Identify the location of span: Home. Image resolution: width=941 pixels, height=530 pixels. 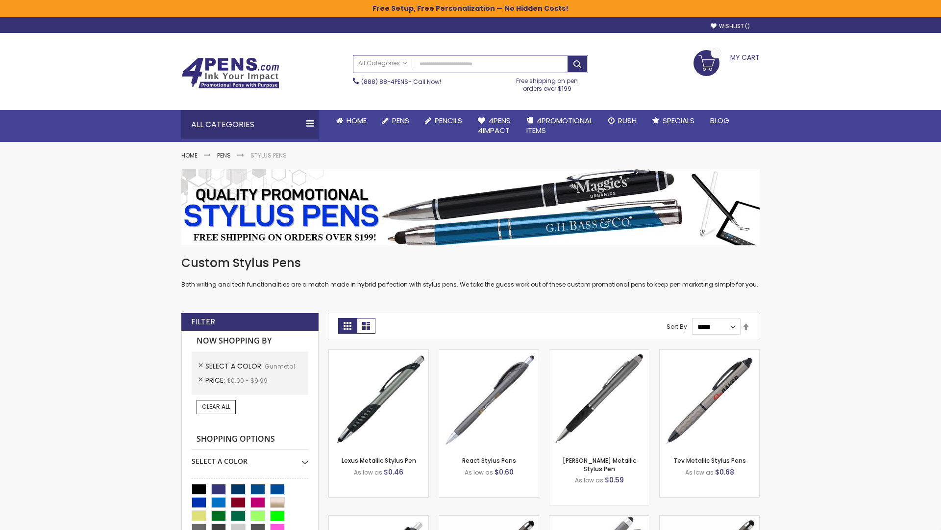
(356, 120).